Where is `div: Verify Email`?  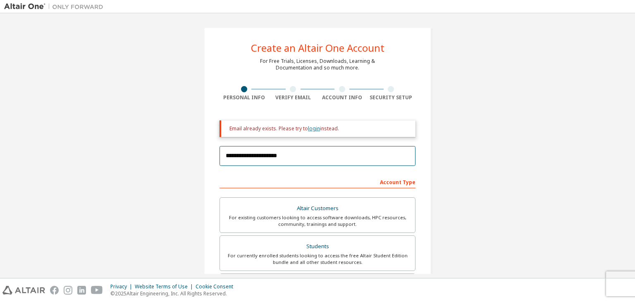 div: Verify Email is located at coordinates (293, 98).